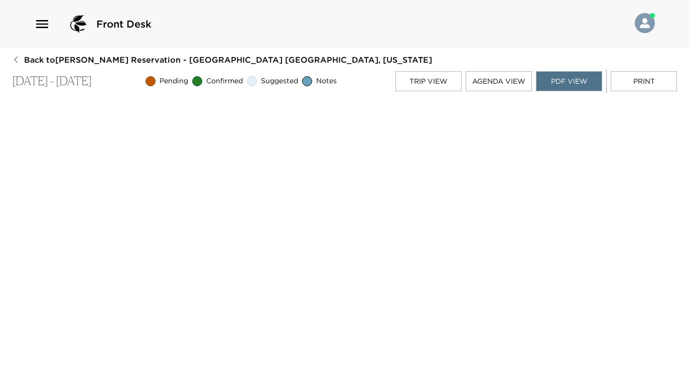  What do you see at coordinates (645, 23) in the screenshot?
I see `img: User` at bounding box center [645, 23].